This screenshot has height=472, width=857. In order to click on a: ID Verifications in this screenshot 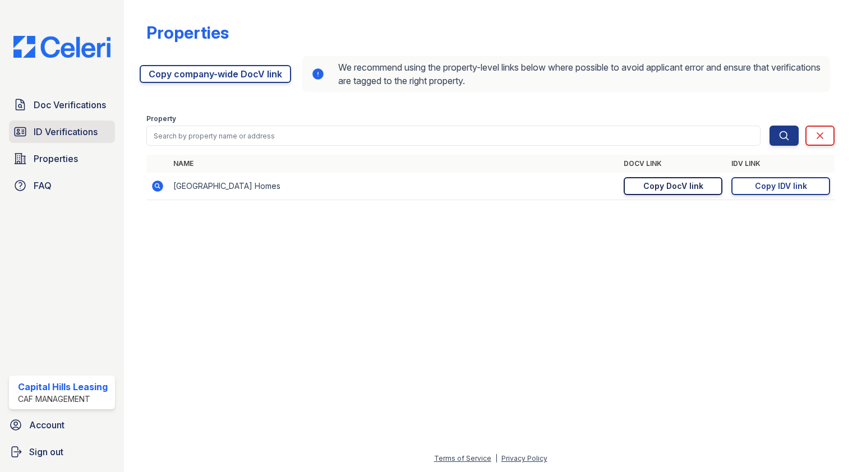, I will do `click(62, 132)`.